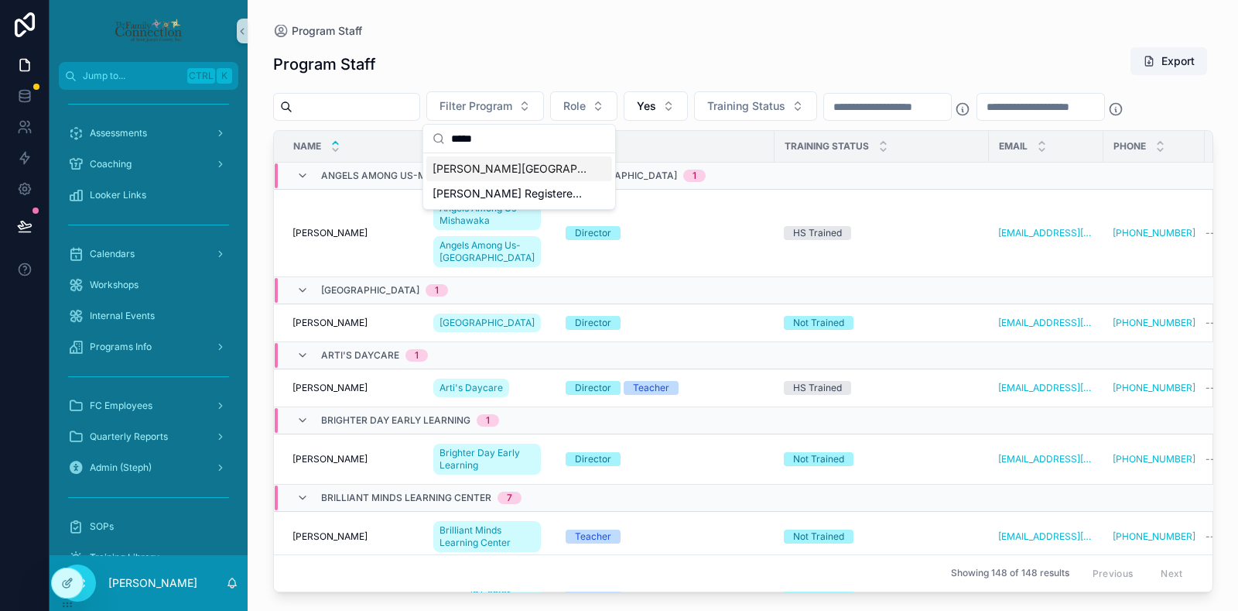 Image resolution: width=1238 pixels, height=611 pixels. What do you see at coordinates (112, 254) in the screenshot?
I see `span: Calendars` at bounding box center [112, 254].